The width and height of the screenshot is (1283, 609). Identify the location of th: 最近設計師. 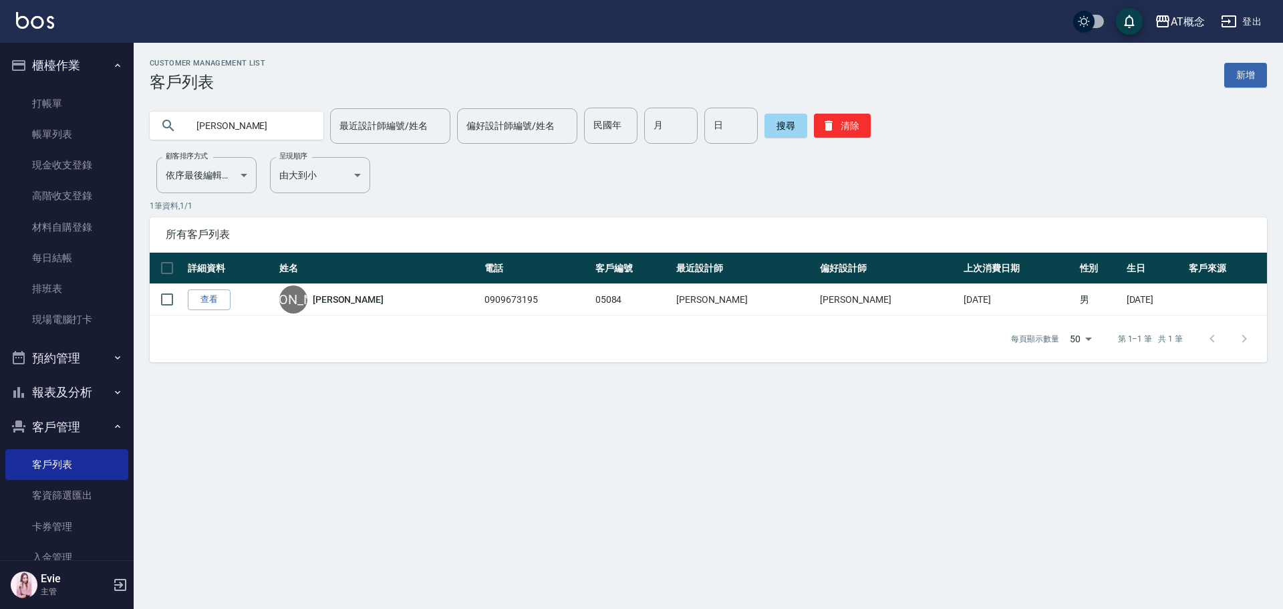
(744, 268).